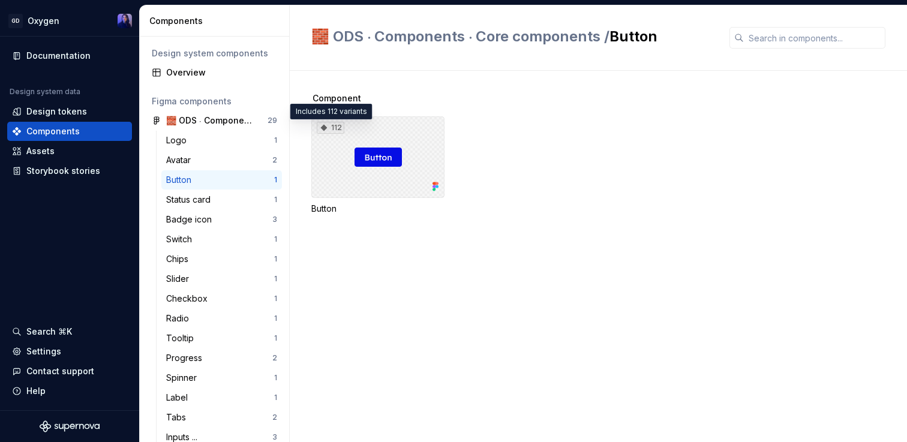 The height and width of the screenshot is (442, 907). I want to click on button: Search ⌘K, so click(70, 332).